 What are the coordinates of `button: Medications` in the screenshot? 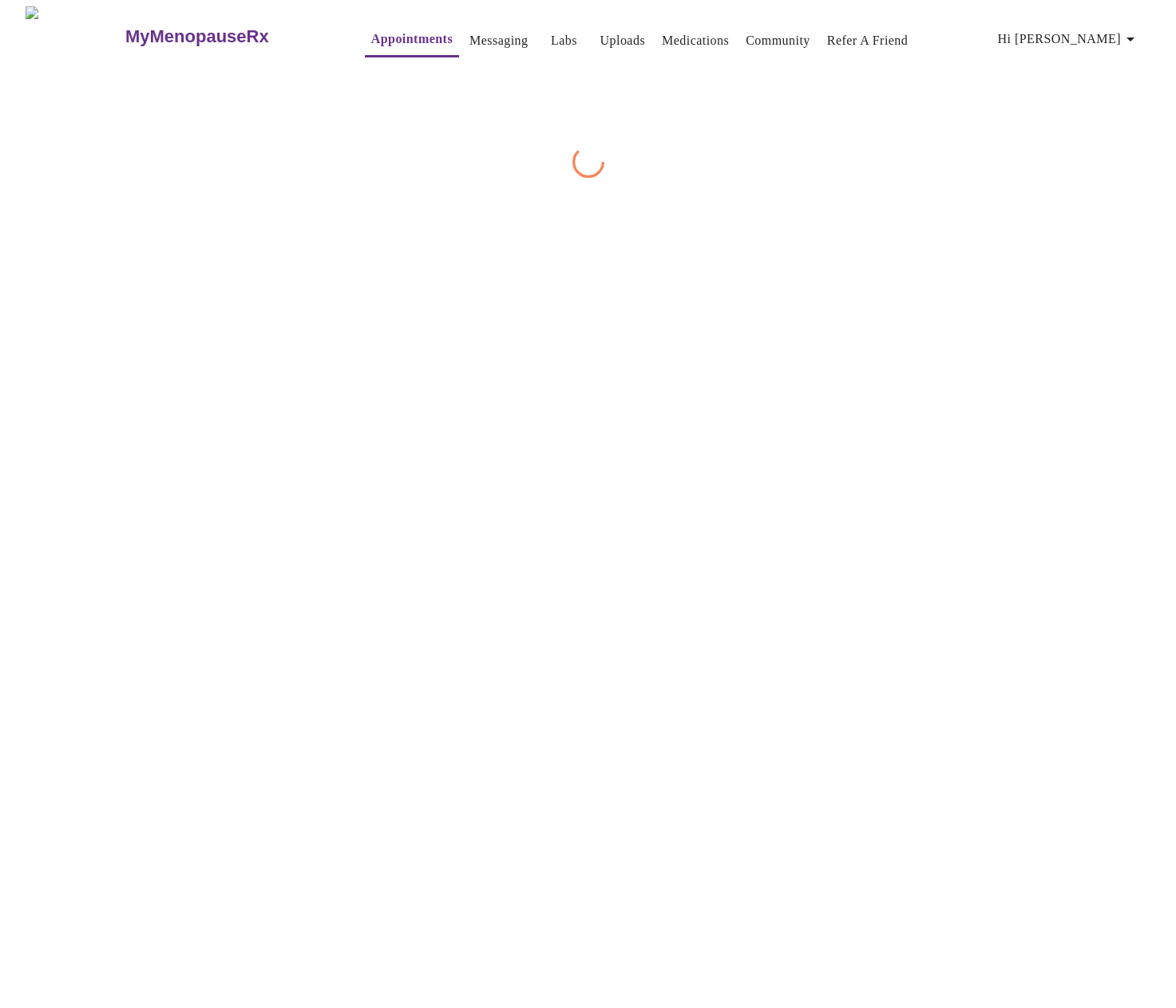 It's located at (696, 41).